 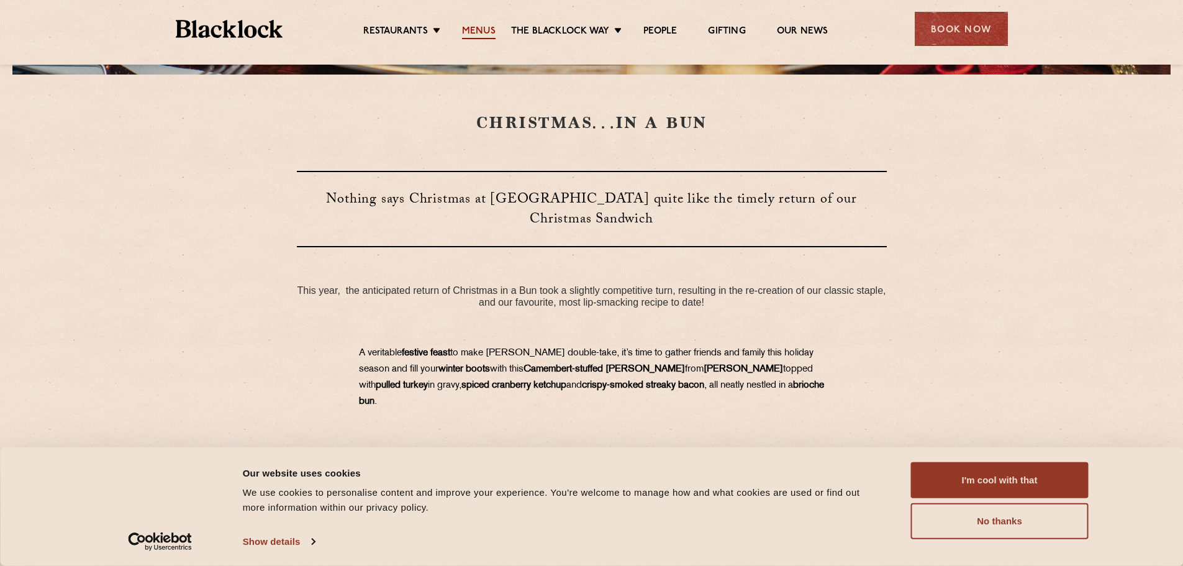 I want to click on strong: spiced cranberry ketchup, so click(x=514, y=385).